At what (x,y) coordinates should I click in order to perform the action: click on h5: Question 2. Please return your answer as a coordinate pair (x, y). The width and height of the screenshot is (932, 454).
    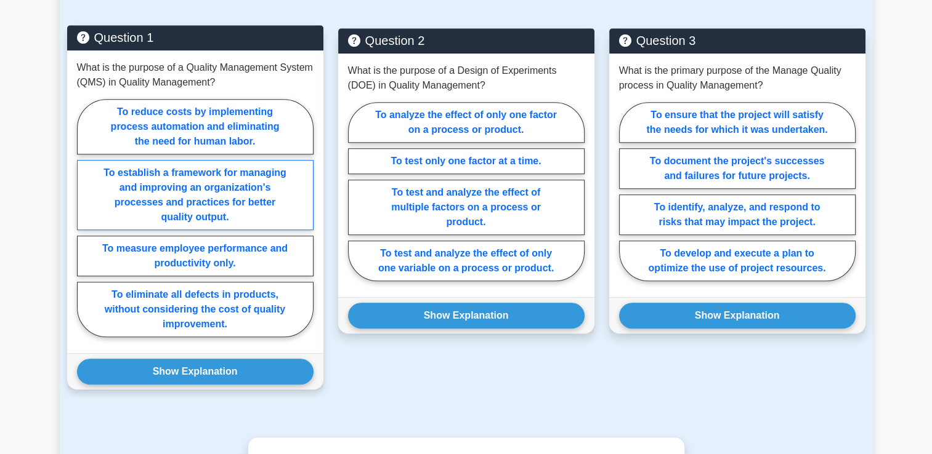
    Looking at the image, I should click on (466, 41).